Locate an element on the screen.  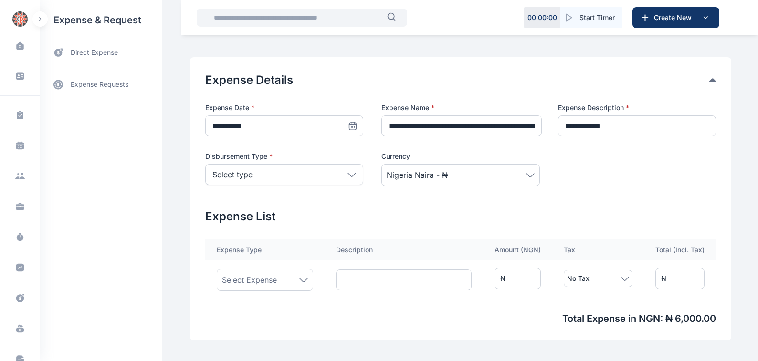
label: Expense Date is located at coordinates (284, 108).